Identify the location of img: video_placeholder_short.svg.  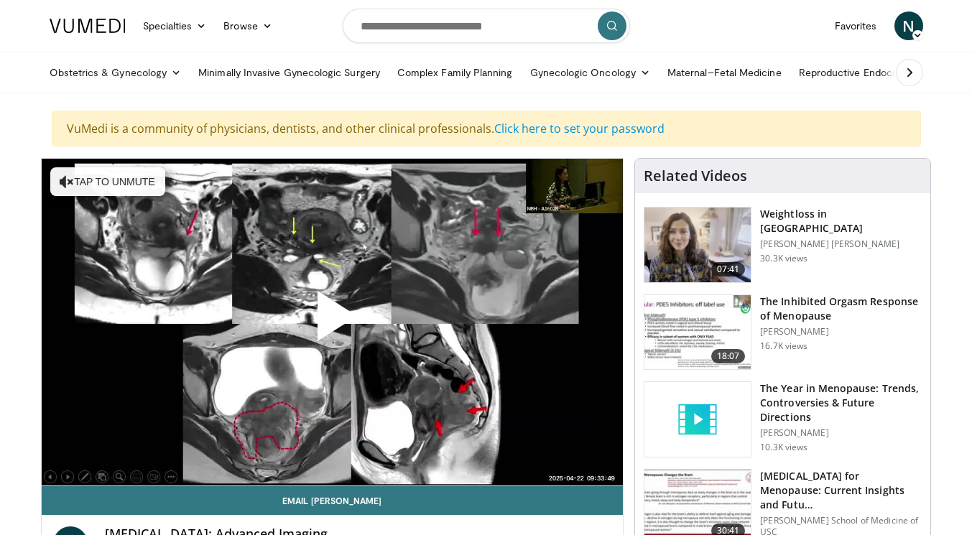
(698, 420).